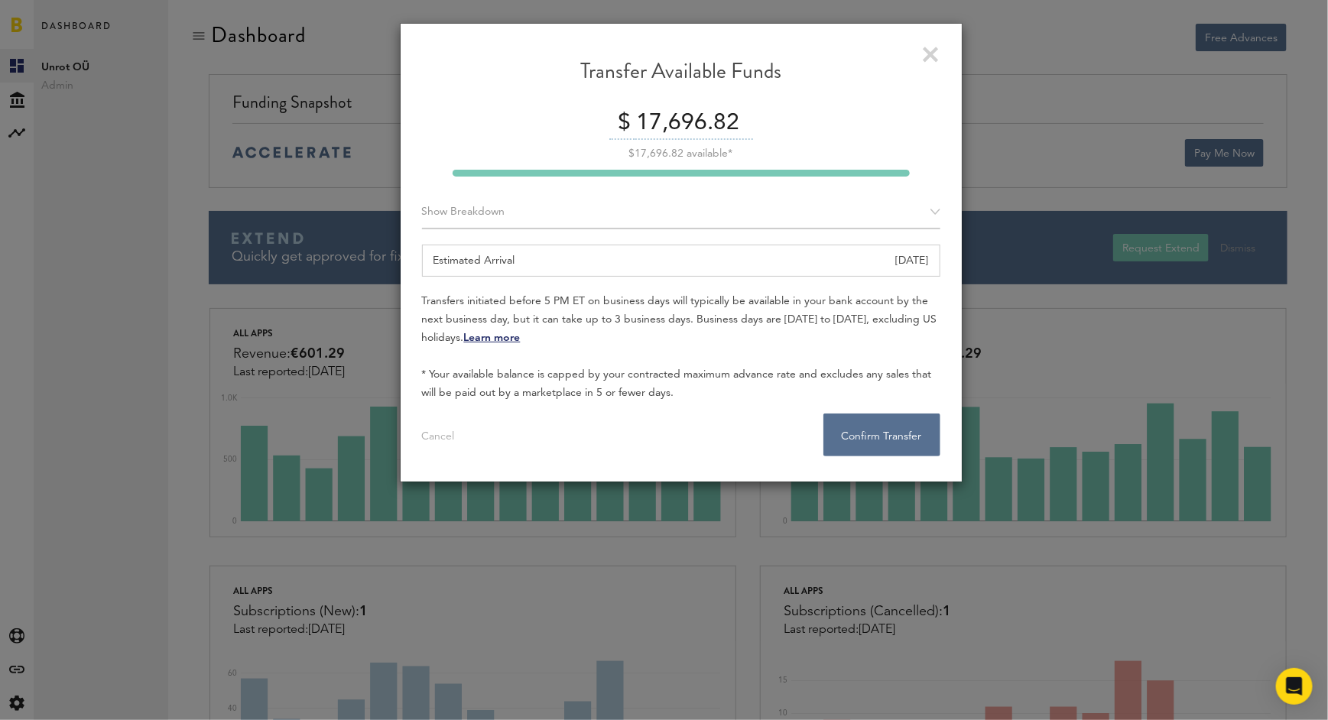  What do you see at coordinates (681, 213) in the screenshot?
I see `div: Breakdown` at bounding box center [681, 213].